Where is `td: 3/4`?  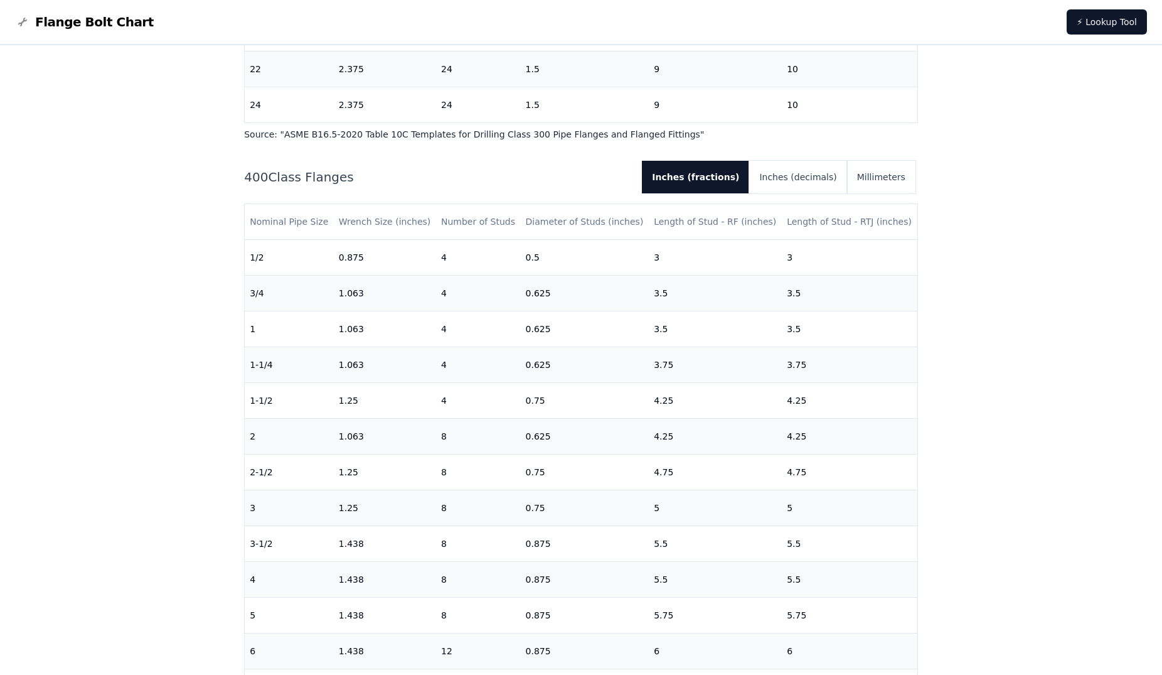 td: 3/4 is located at coordinates (289, 293).